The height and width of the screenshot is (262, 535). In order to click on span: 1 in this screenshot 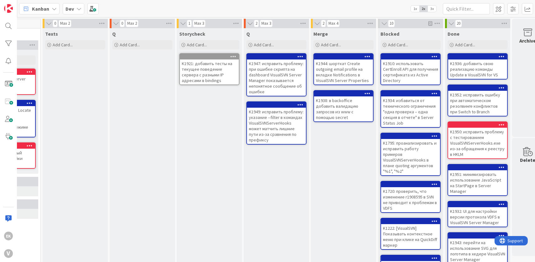, I will do `click(189, 24)`.